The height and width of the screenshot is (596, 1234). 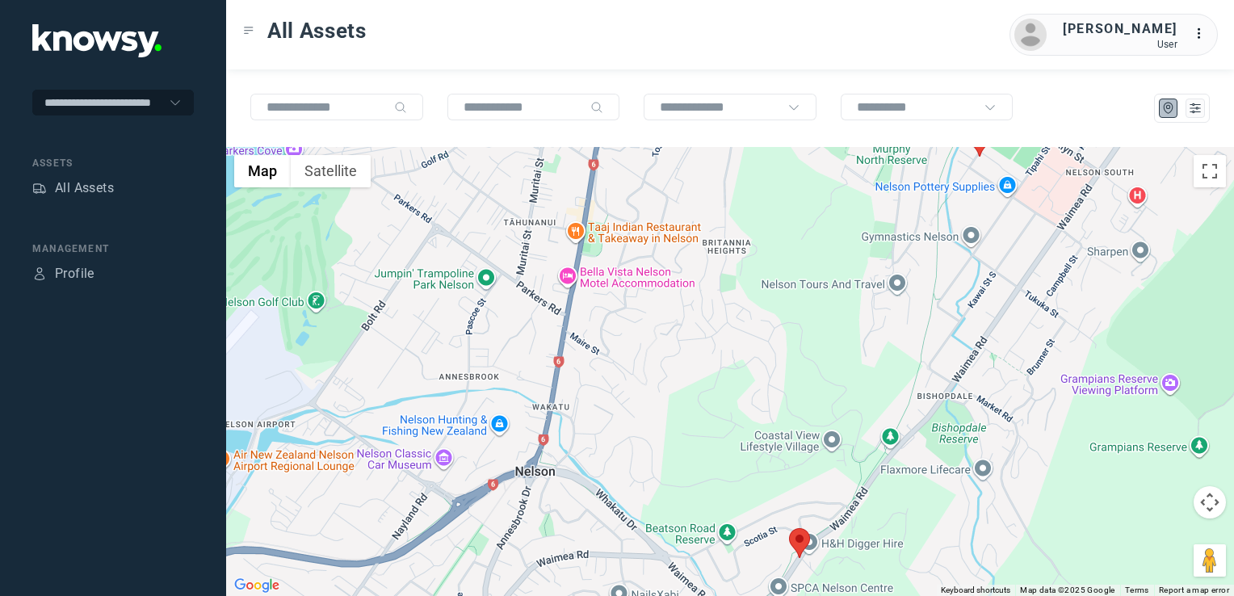 What do you see at coordinates (1120, 44) in the screenshot?
I see `div: User` at bounding box center [1120, 44].